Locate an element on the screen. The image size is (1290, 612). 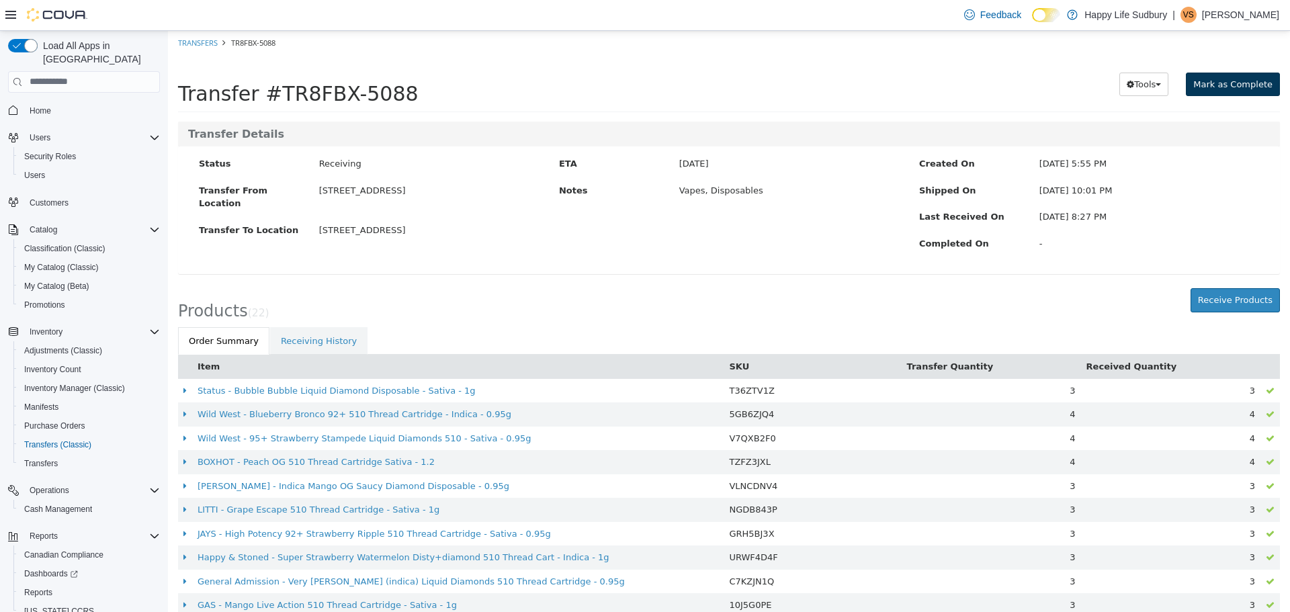
span: Inventory Manager (Classic) is located at coordinates (75, 388).